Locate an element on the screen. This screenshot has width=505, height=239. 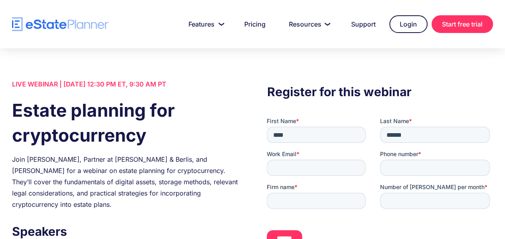
a: Pricing is located at coordinates (255, 24).